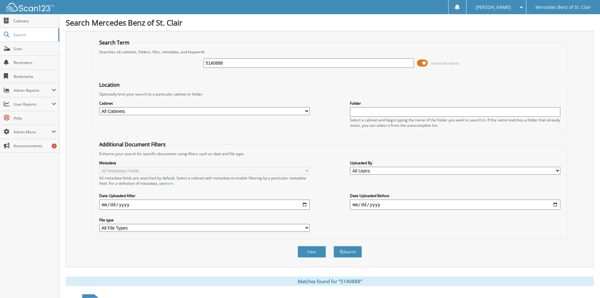 This screenshot has width=600, height=298. What do you see at coordinates (204, 204) in the screenshot?
I see `input: start` at bounding box center [204, 204].